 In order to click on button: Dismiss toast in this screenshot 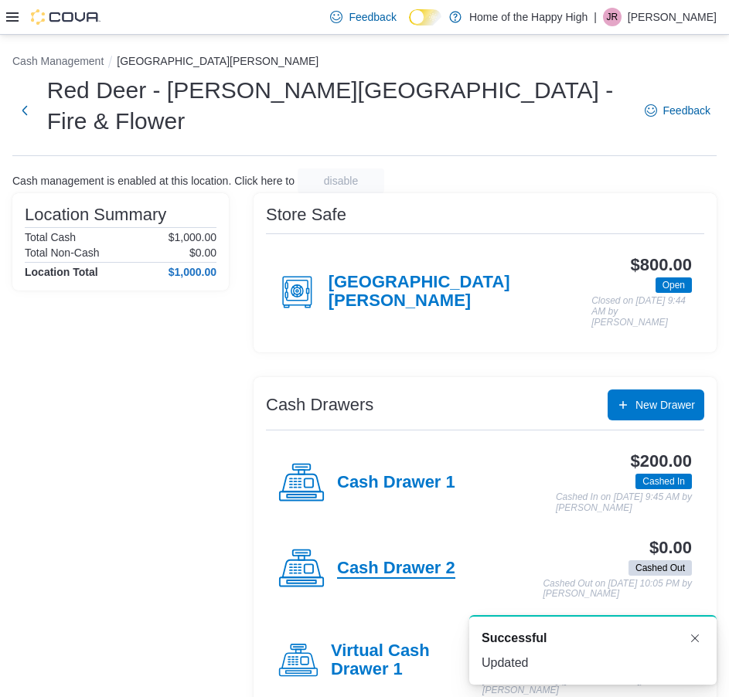, I will do `click(695, 639)`.